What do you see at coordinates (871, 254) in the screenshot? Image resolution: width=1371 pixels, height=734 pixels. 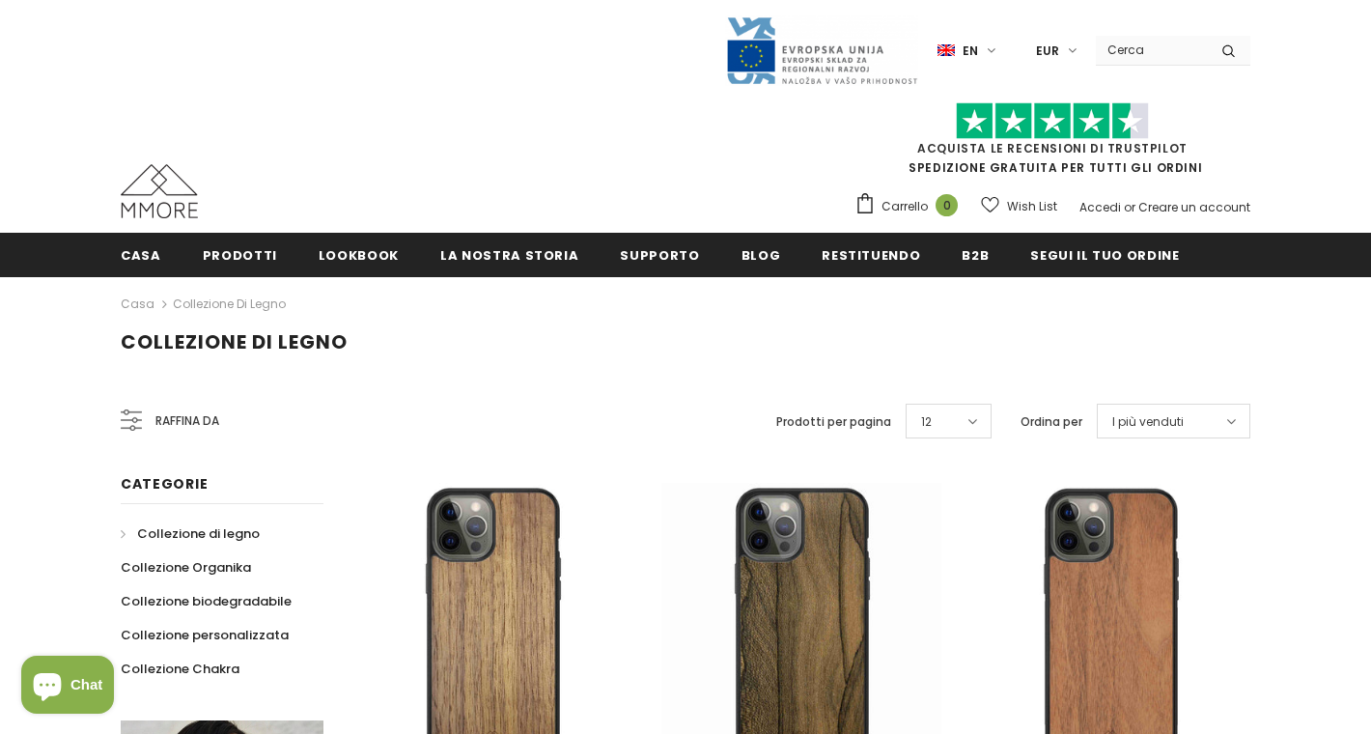 I see `a: Restituendo` at bounding box center [871, 254].